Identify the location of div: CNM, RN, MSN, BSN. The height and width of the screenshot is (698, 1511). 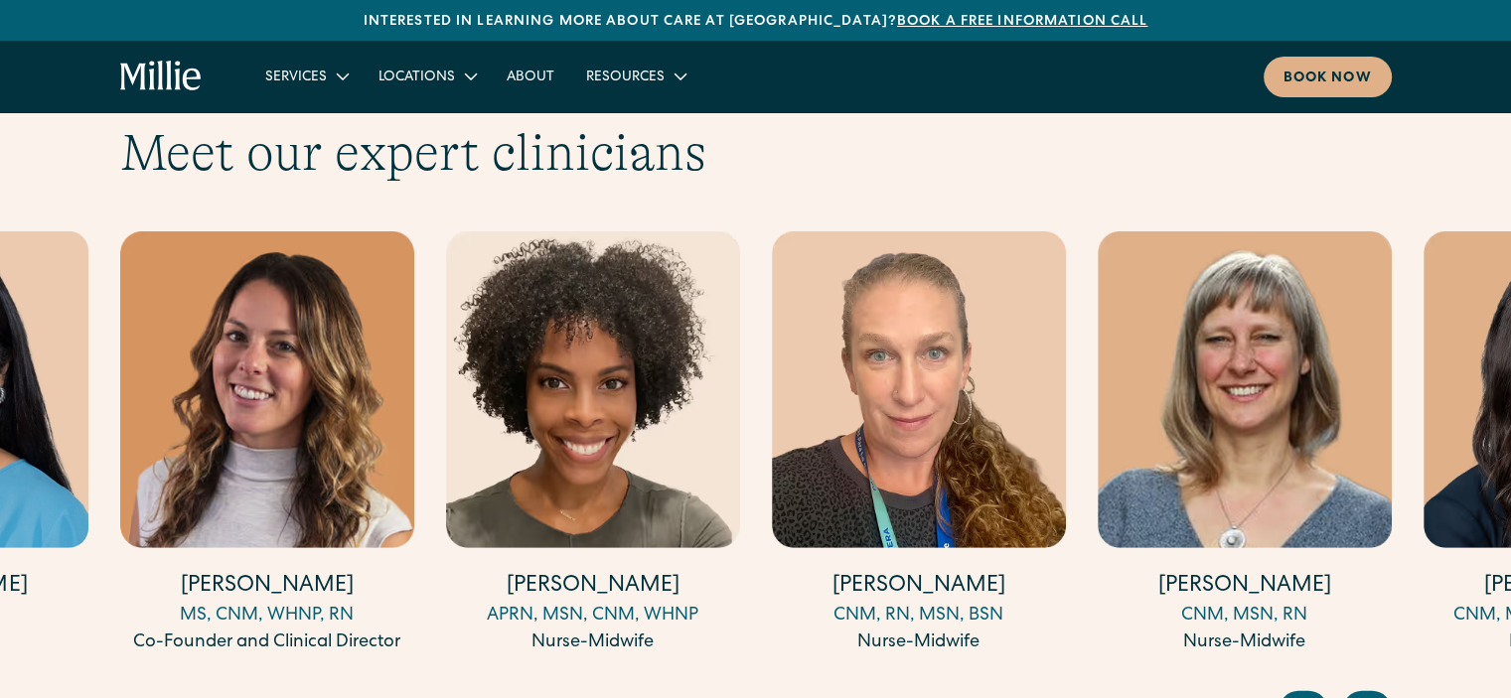
(919, 616).